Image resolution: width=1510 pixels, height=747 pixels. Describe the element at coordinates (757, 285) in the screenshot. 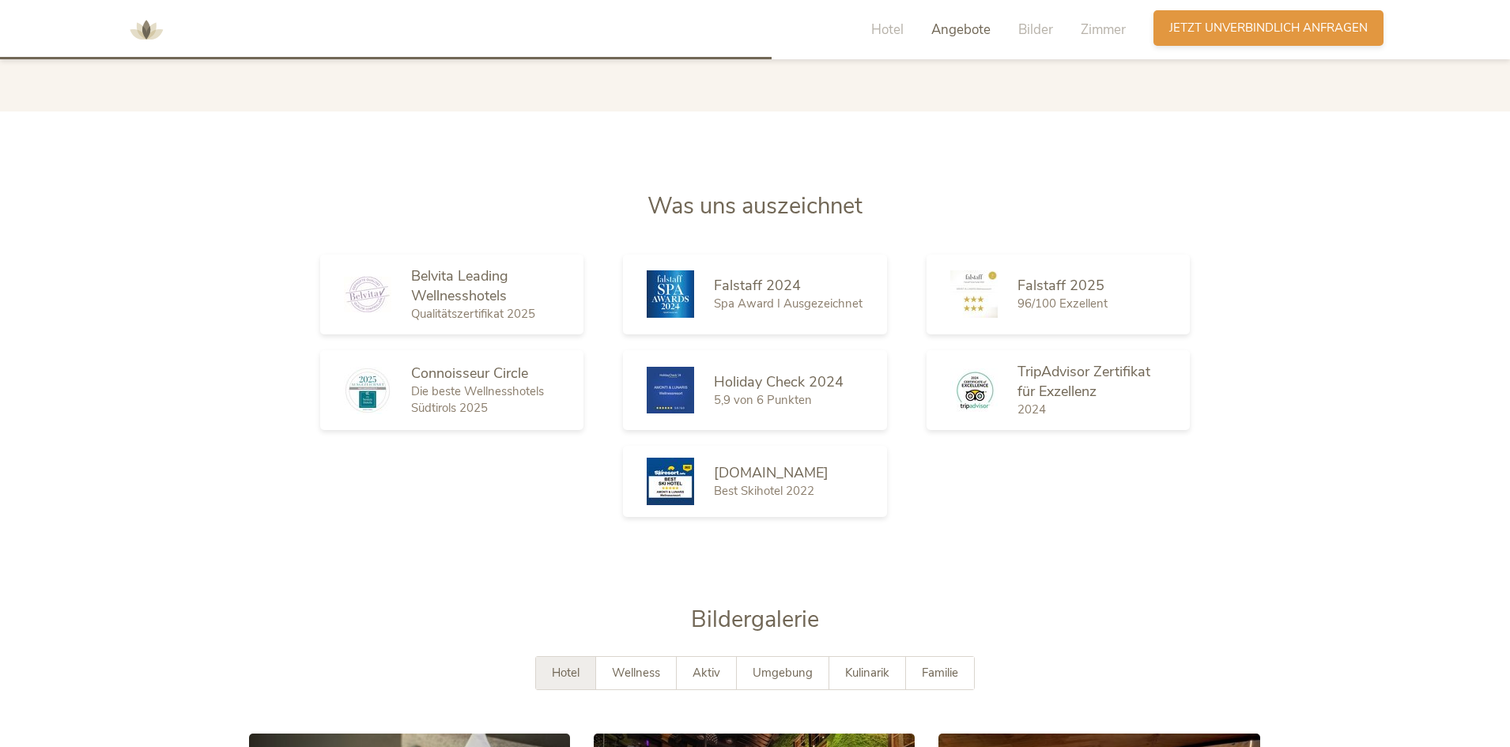

I see `span: Falstaff 2024` at that location.